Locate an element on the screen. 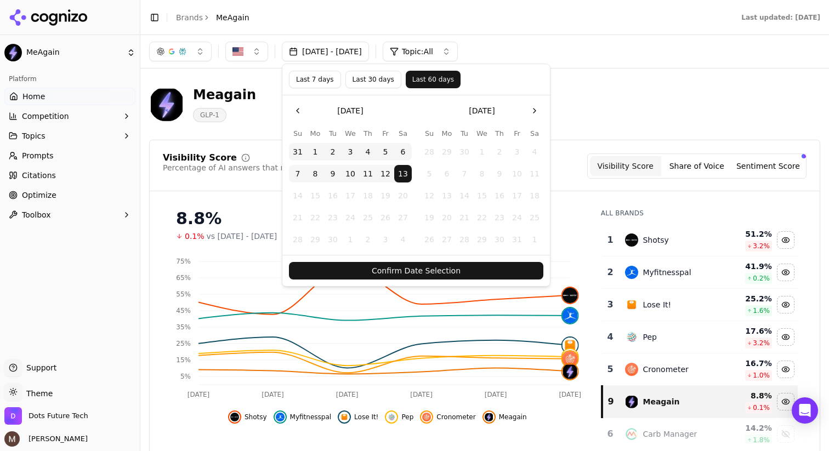  div: 17.6 % is located at coordinates (746, 331).